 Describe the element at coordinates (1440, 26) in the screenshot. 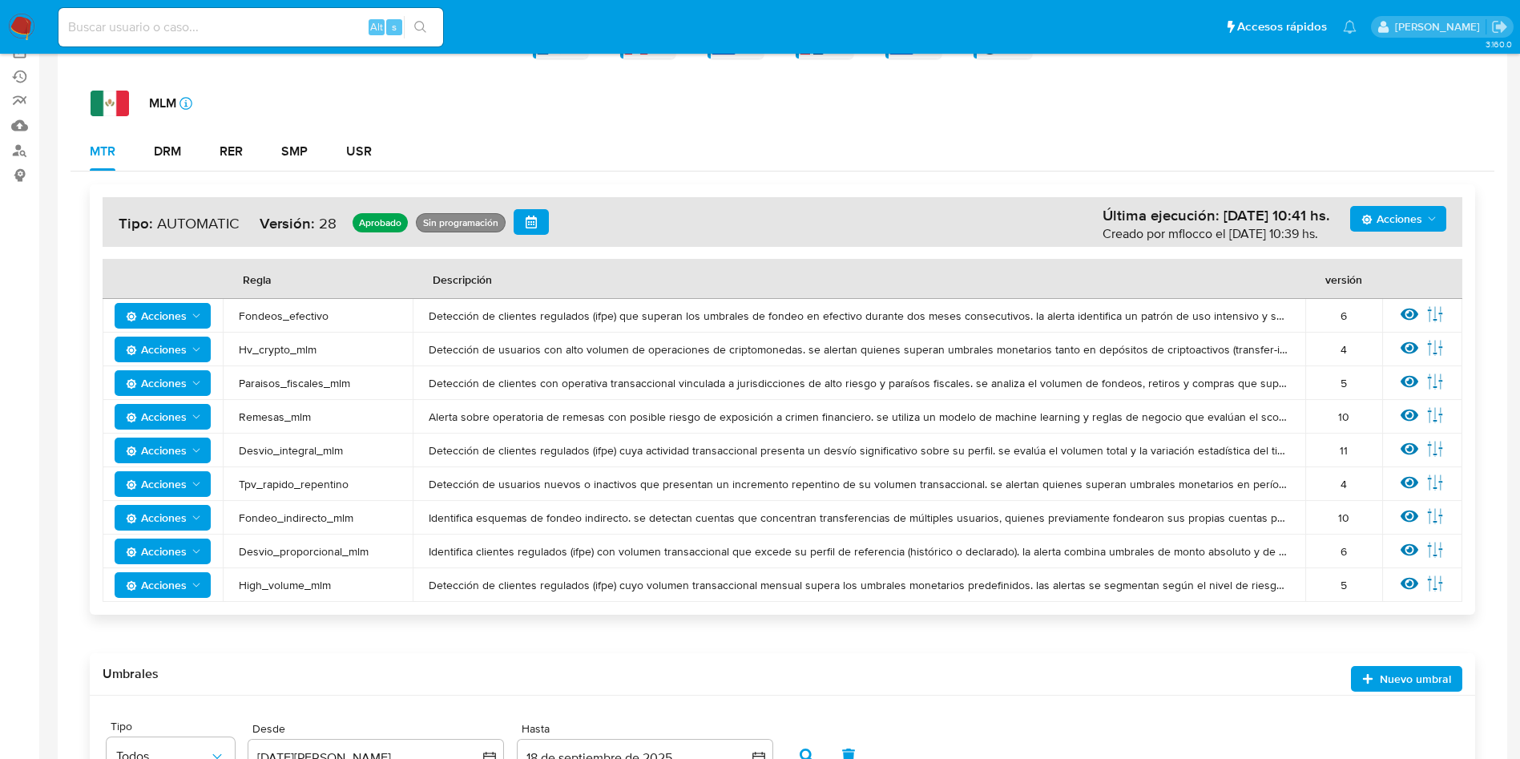

I see `p: joaquin.santistebe@mercadolibre.com` at that location.